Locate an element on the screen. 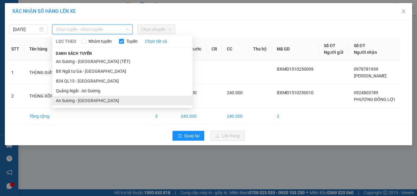  th: Tên hàng is located at coordinates (42, 49).